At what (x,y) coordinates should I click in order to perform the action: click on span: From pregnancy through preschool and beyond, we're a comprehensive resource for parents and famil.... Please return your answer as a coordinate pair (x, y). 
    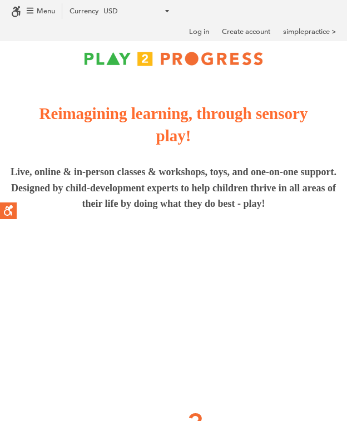
    Looking at the image, I should click on (173, 307).